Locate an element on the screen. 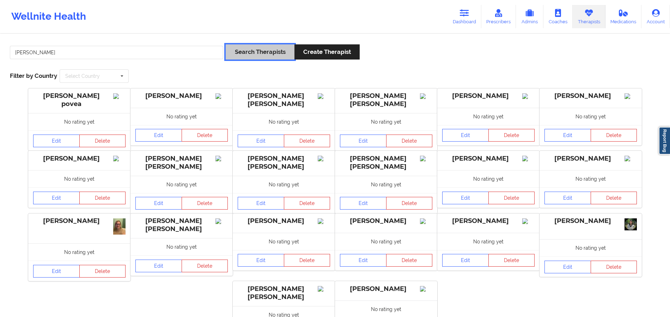 Image resolution: width=670 pixels, height=317 pixels. a: Therapists is located at coordinates (589, 17).